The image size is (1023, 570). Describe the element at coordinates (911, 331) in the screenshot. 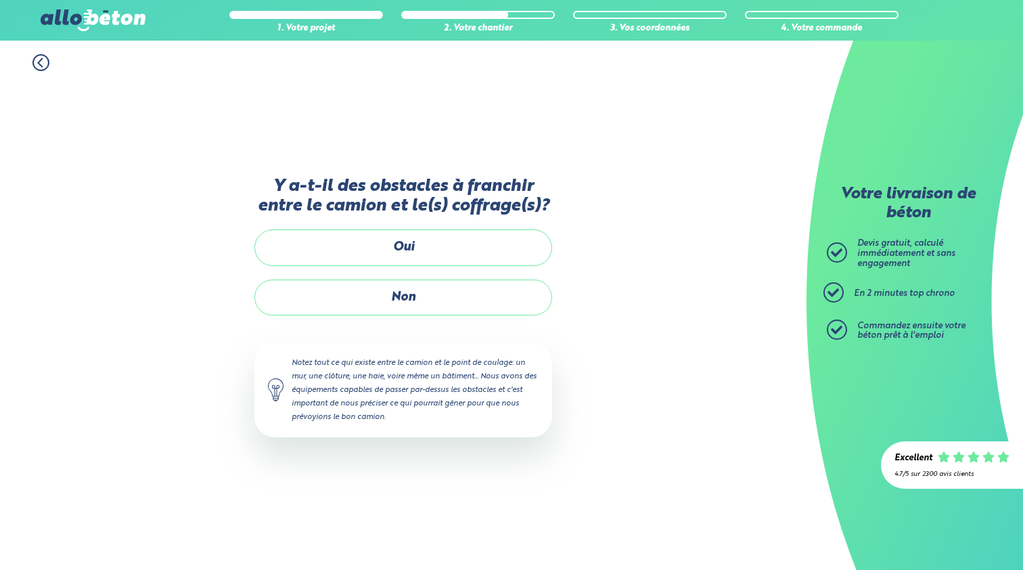

I see `span: Commandez ensuite votre béton prêt à l'emploi` at that location.